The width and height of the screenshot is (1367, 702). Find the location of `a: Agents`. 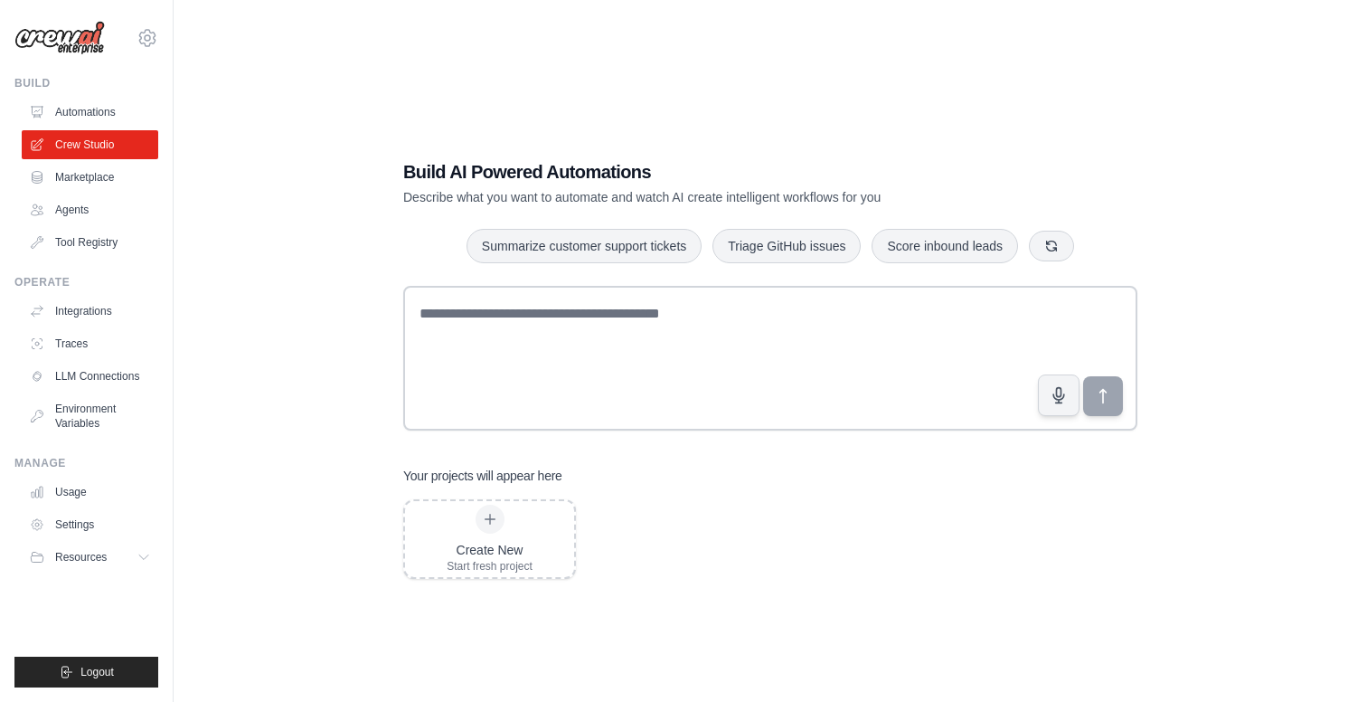

a: Agents is located at coordinates (90, 210).